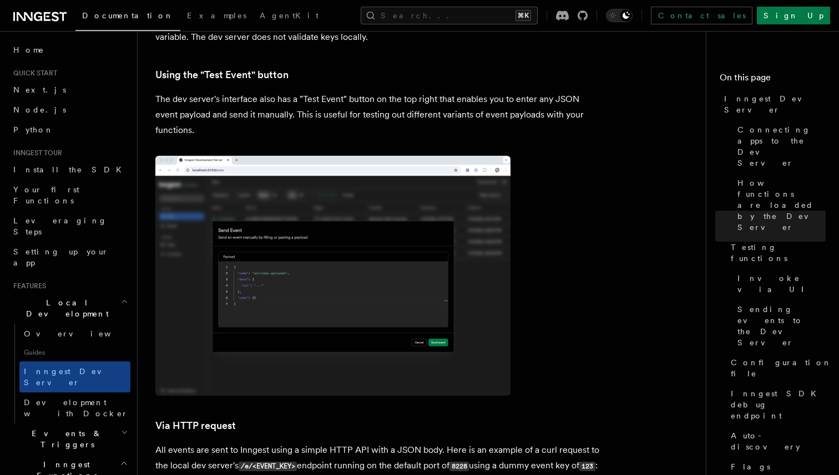 The height and width of the screenshot is (475, 839). I want to click on a: Python, so click(69, 130).